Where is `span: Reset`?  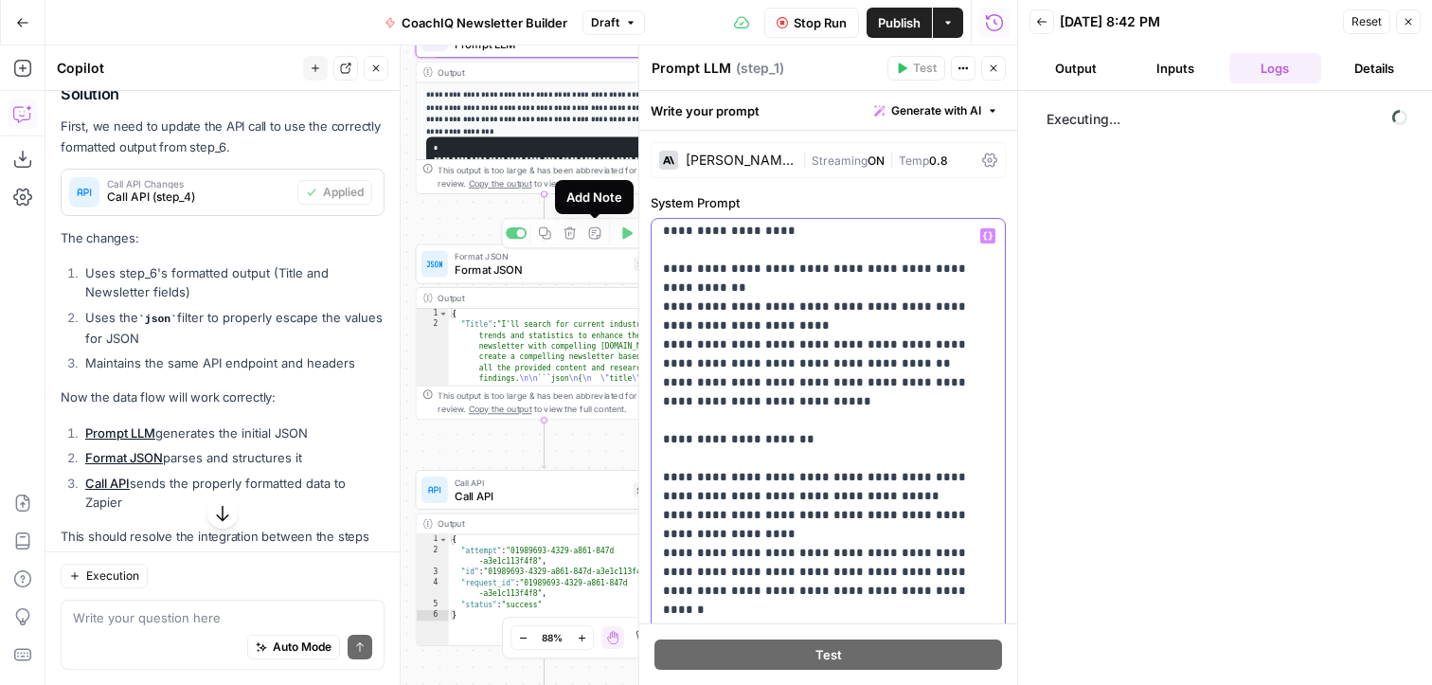
span: Reset is located at coordinates (1367, 22).